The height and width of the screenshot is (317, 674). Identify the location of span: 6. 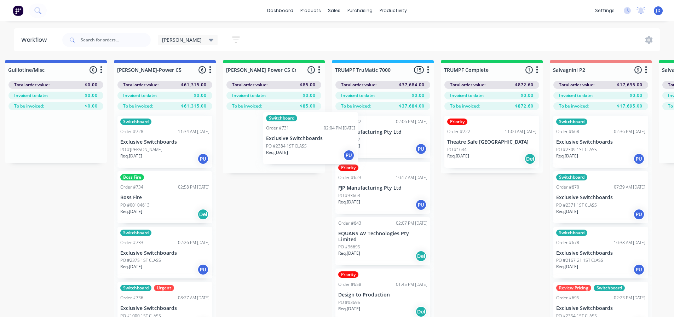
(202, 70).